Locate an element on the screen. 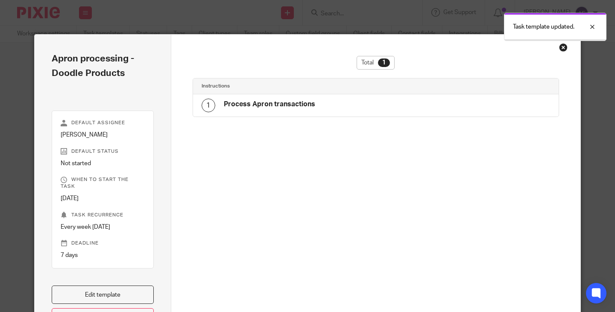 The image size is (615, 312). p: Default assignee is located at coordinates (102, 123).